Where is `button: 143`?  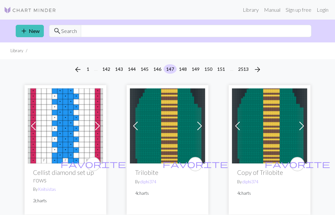
button: 143 is located at coordinates (119, 69).